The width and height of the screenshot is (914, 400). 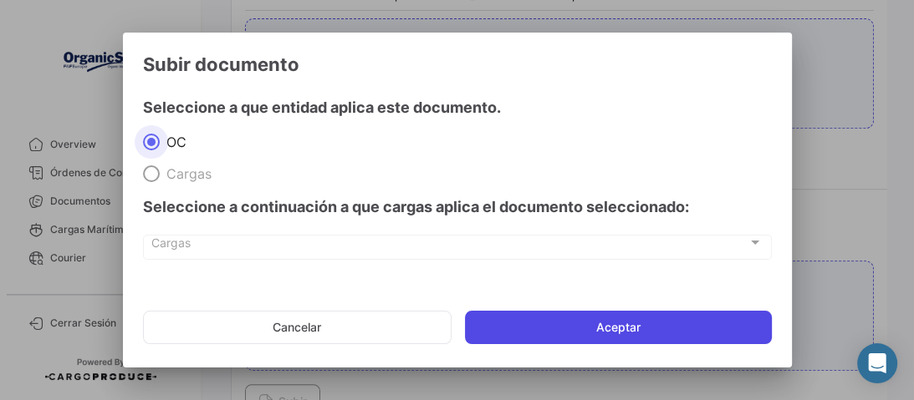 What do you see at coordinates (618, 328) in the screenshot?
I see `button: Aceptar` at bounding box center [618, 328].